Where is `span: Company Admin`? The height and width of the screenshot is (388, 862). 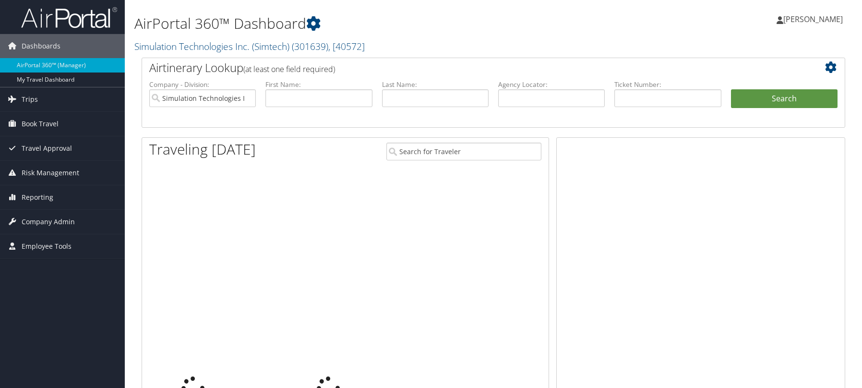 span: Company Admin is located at coordinates (48, 222).